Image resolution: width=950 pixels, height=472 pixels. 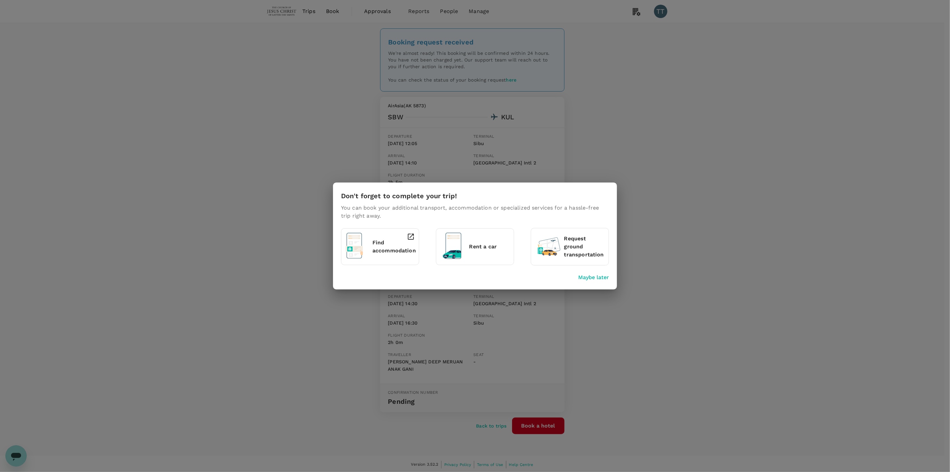 I want to click on p: Maybe later, so click(x=593, y=277).